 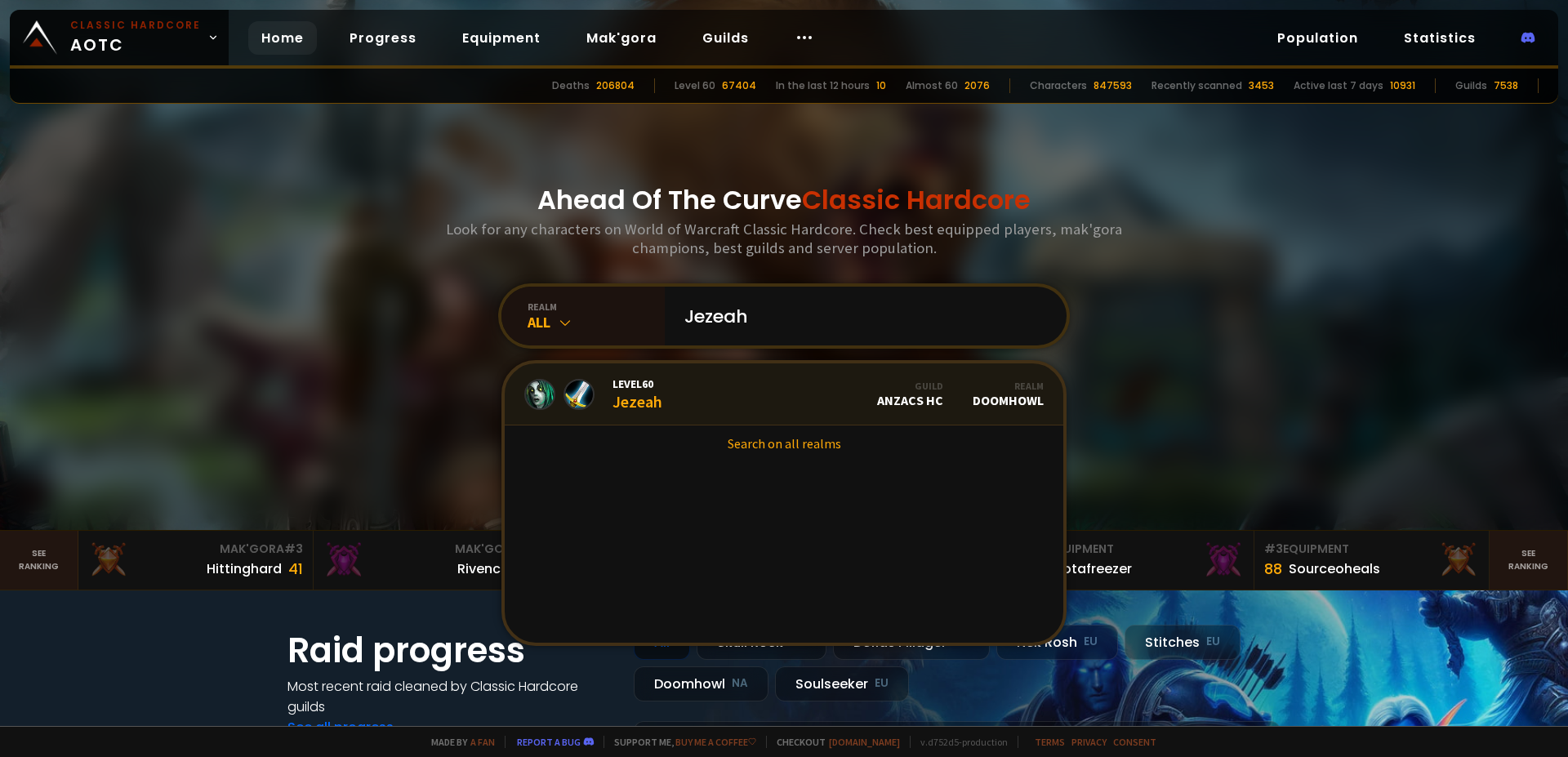 I want to click on a: Population, so click(x=1317, y=38).